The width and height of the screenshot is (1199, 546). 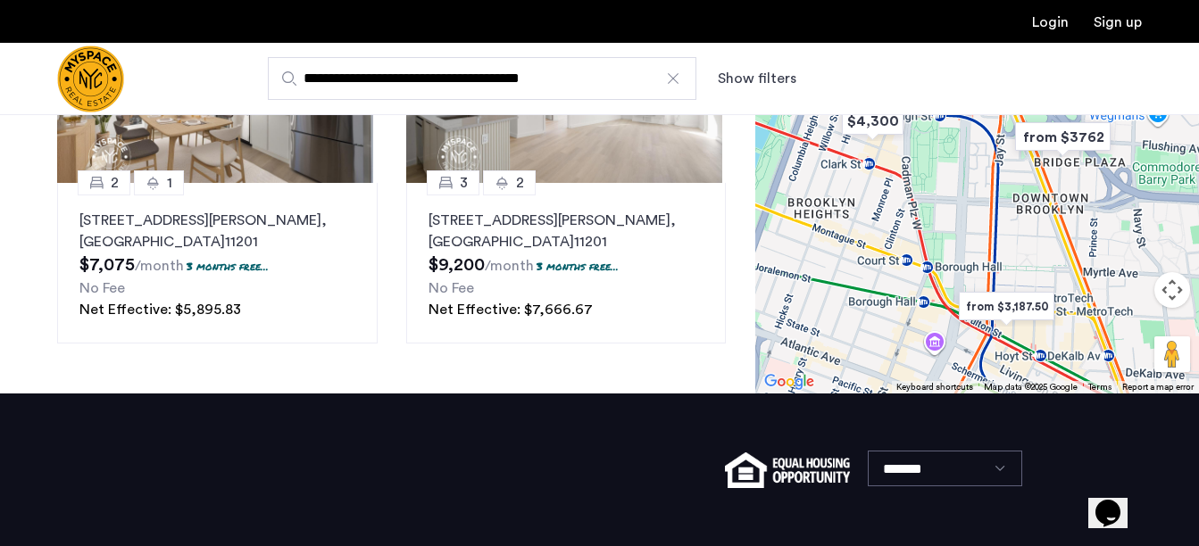 I want to click on button: Drag Pegman onto the map to open Street View, so click(x=1172, y=354).